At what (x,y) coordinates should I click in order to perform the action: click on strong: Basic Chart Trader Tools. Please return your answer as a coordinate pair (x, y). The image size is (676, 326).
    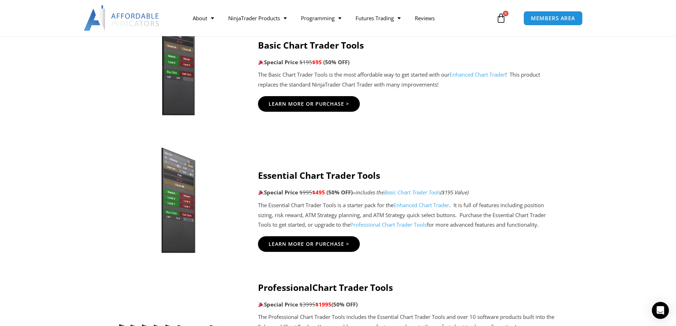
    Looking at the image, I should click on (311, 45).